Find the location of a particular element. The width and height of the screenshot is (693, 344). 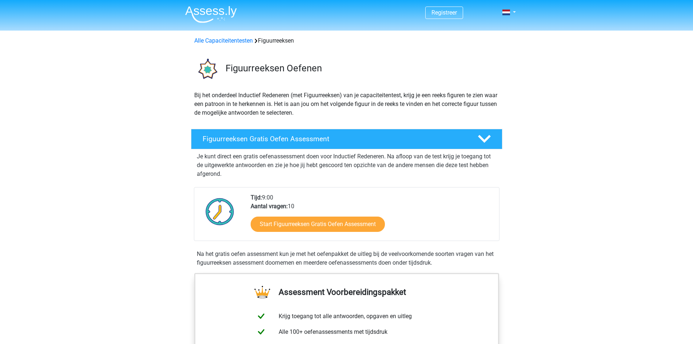

a: Alle Capaciteitentesten is located at coordinates (223, 40).